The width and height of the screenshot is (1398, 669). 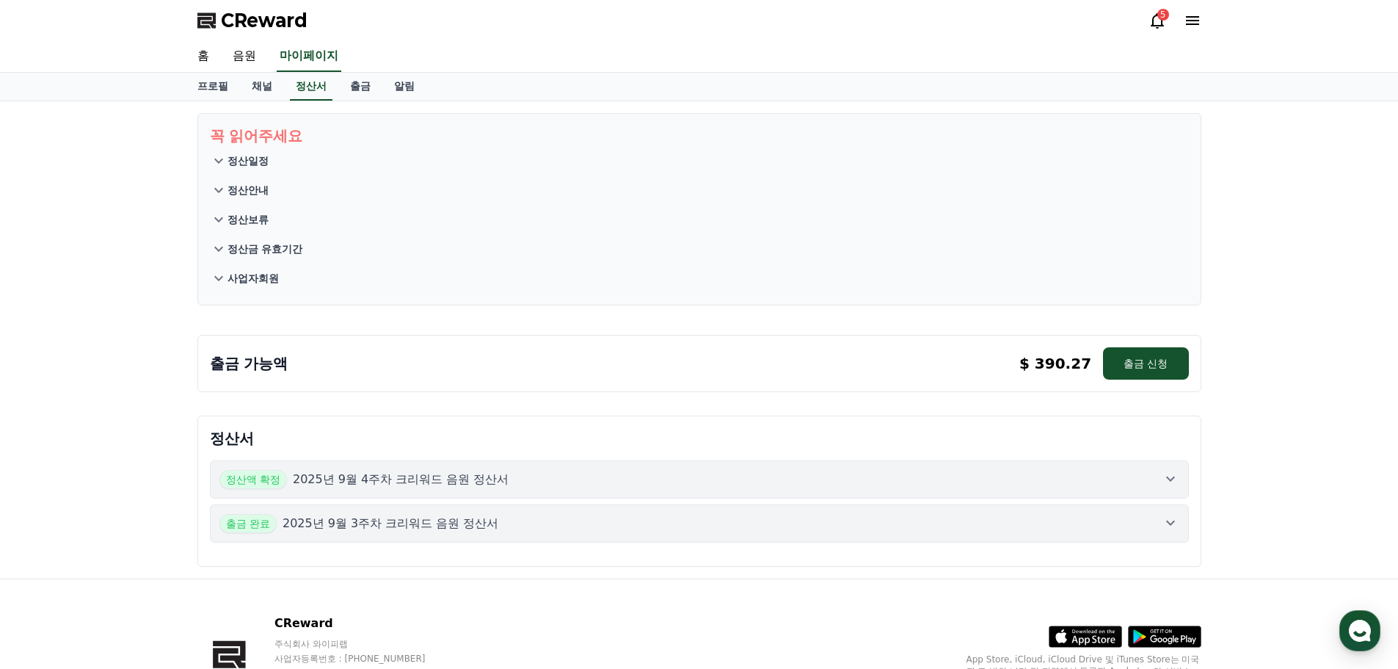 What do you see at coordinates (1158, 21) in the screenshot?
I see `a: 5` at bounding box center [1158, 21].